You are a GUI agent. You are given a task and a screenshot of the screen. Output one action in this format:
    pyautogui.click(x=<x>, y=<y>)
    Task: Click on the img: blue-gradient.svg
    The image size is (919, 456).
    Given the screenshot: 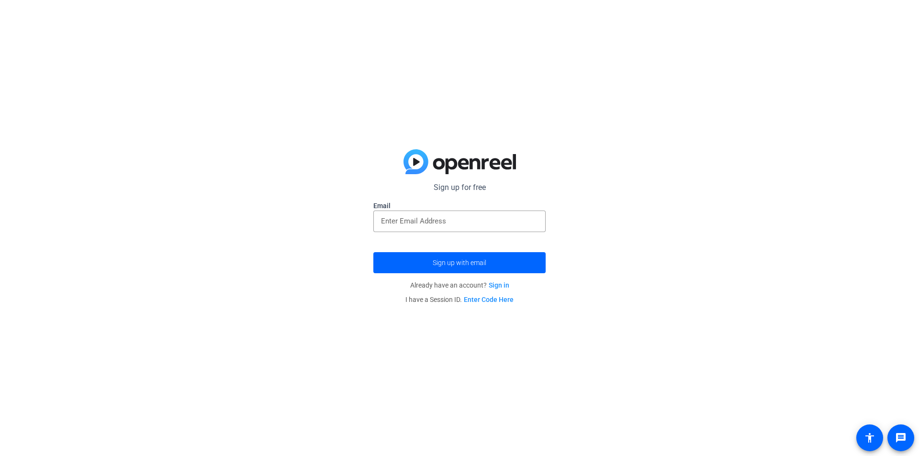 What is the action you would take?
    pyautogui.click(x=460, y=162)
    